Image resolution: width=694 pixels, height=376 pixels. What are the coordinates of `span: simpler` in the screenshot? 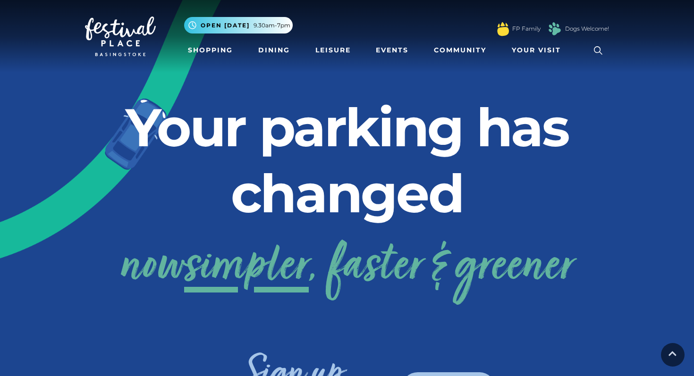 It's located at (246, 267).